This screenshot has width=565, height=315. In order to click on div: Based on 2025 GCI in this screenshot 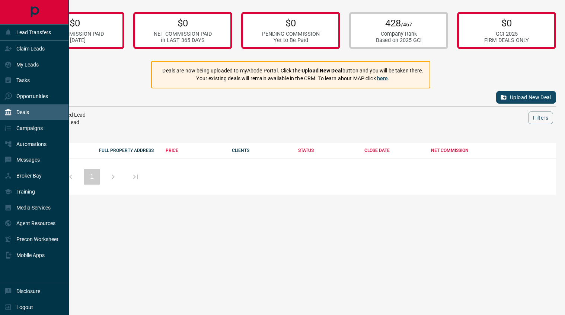, I will do `click(398, 40)`.